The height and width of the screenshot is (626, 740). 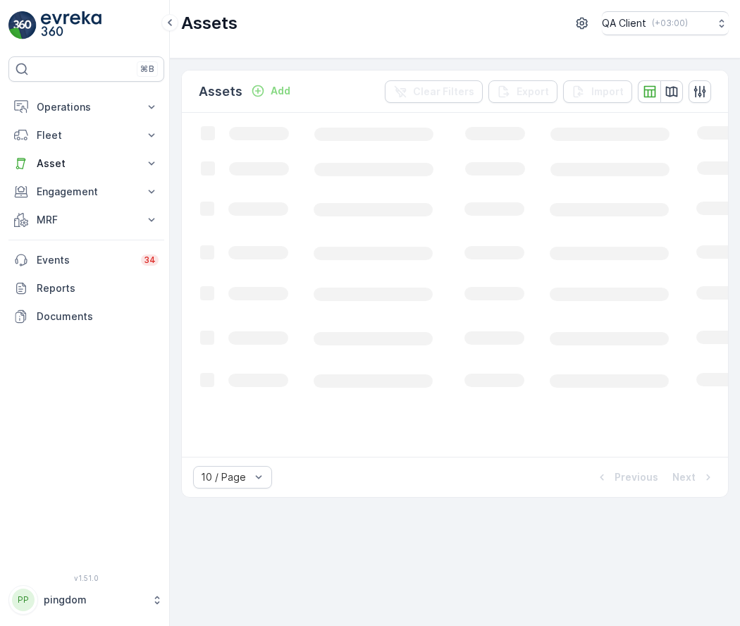 What do you see at coordinates (86, 164) in the screenshot?
I see `button: Asset` at bounding box center [86, 164].